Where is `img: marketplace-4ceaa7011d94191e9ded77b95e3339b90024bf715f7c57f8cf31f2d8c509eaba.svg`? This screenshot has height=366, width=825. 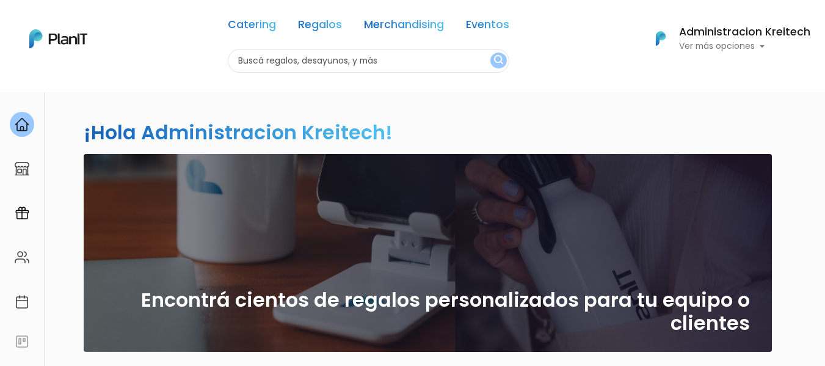 img: marketplace-4ceaa7011d94191e9ded77b95e3339b90024bf715f7c57f8cf31f2d8c509eaba.svg is located at coordinates (22, 168).